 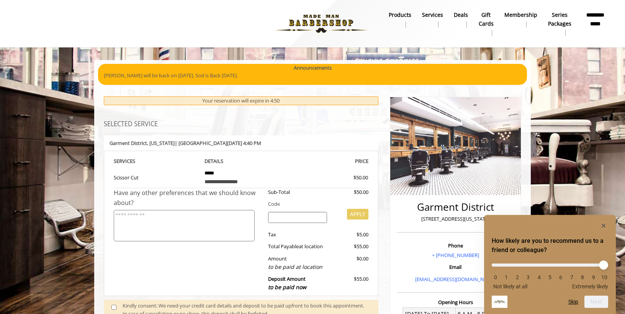 What do you see at coordinates (287, 287) in the screenshot?
I see `span: to be paid now` at bounding box center [287, 287].